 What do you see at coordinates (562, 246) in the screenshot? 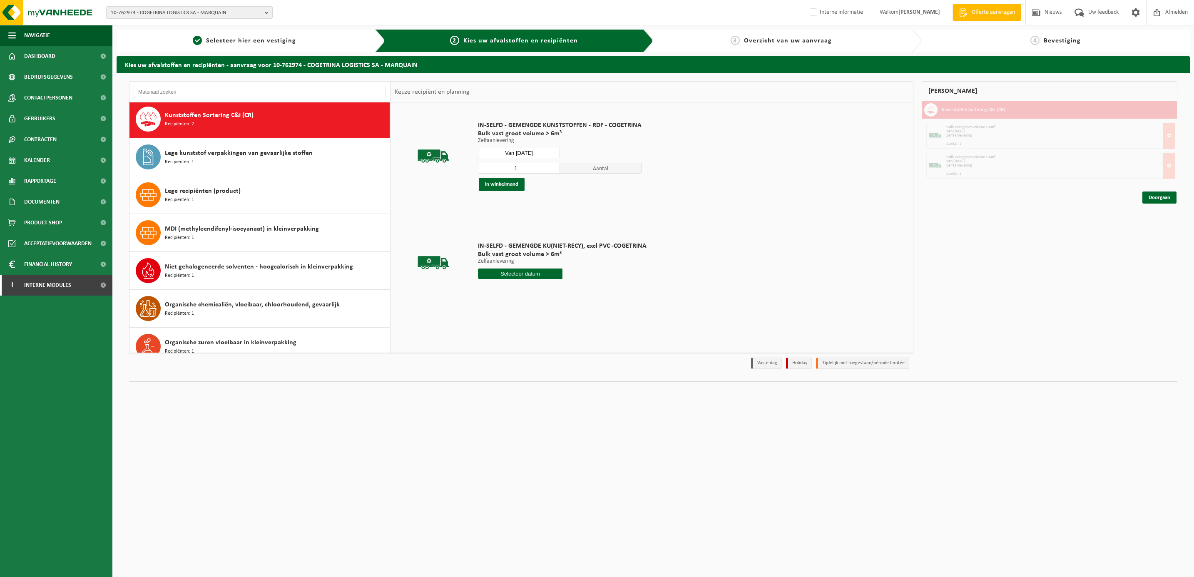
I see `span: IN-SELFD - GEMENGDE KU(NIET-RECY), excl PVC -COGETRINA` at bounding box center [562, 246].